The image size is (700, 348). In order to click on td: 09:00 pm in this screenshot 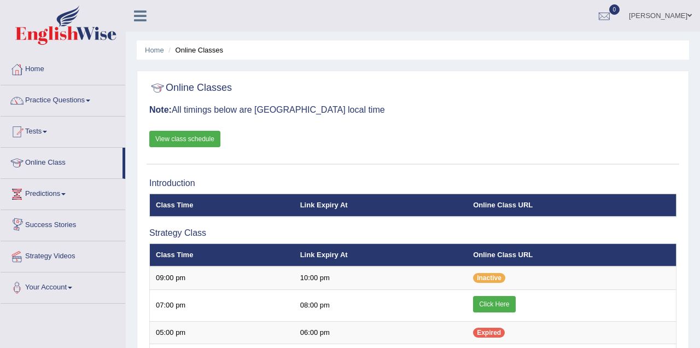, I will do `click(222, 278)`.